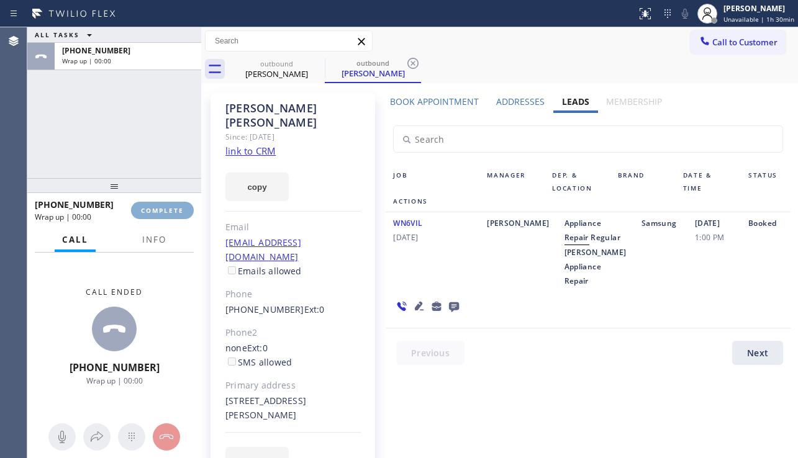  What do you see at coordinates (114, 292) in the screenshot?
I see `span: Call ended` at bounding box center [114, 292].